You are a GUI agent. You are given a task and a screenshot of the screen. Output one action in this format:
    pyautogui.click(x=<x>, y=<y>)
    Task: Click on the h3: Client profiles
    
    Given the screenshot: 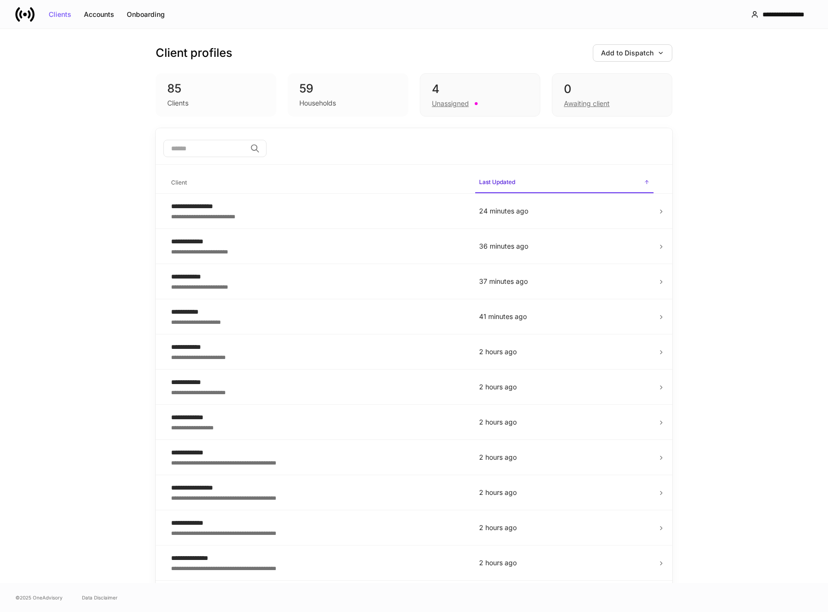 What is the action you would take?
    pyautogui.click(x=194, y=53)
    